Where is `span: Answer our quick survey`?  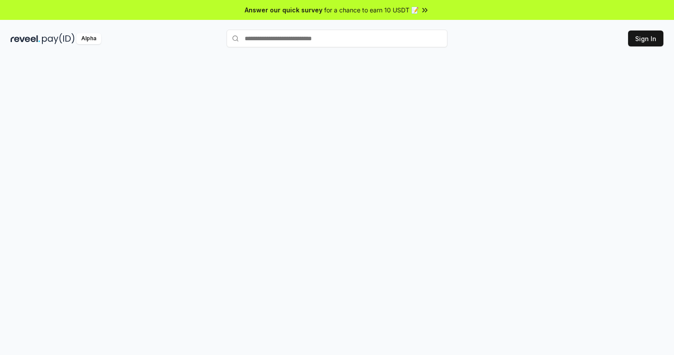 span: Answer our quick survey is located at coordinates (283, 10).